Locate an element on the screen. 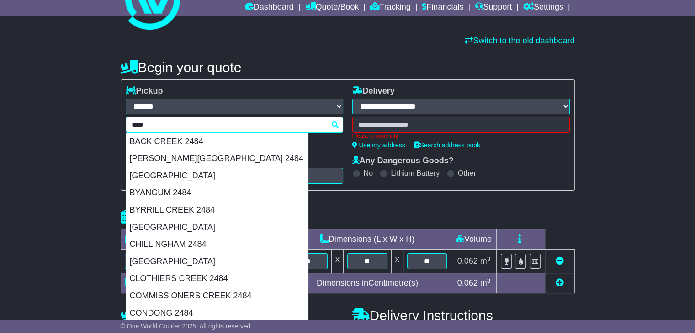 This screenshot has width=695, height=333. a: Search address book is located at coordinates (447, 145).